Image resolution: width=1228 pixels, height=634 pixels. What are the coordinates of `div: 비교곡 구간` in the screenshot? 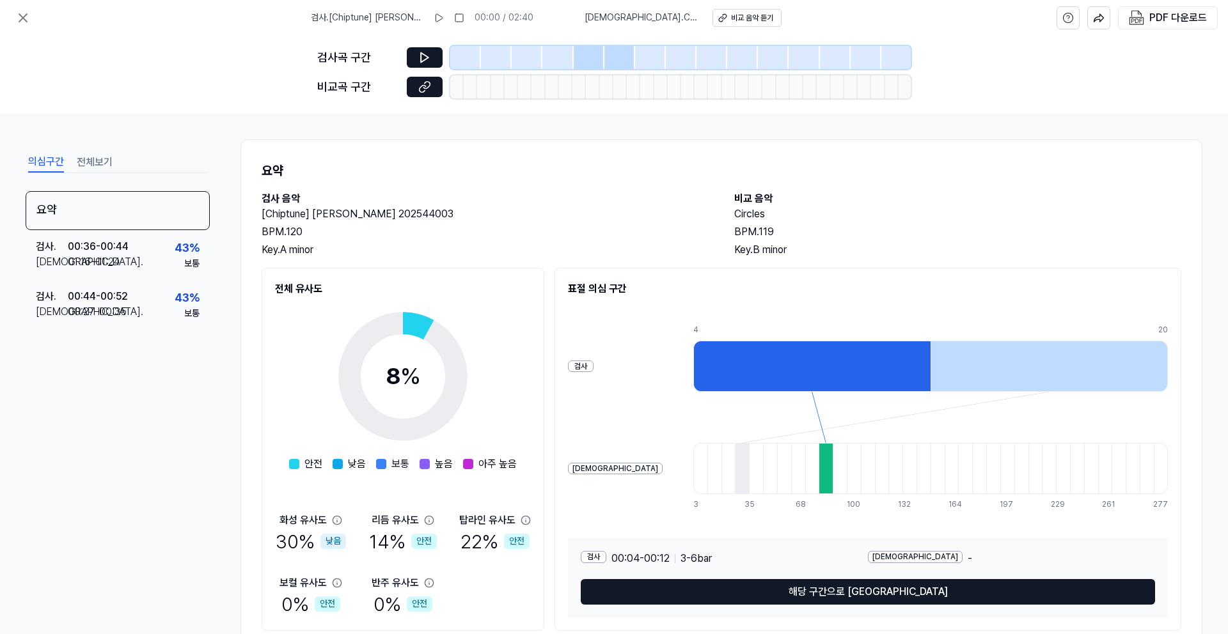 It's located at (358, 87).